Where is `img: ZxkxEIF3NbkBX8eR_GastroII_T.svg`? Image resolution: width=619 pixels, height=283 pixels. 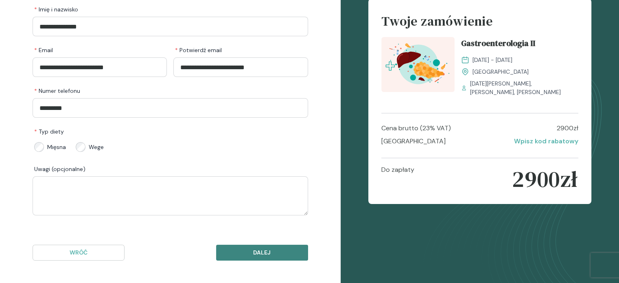
img: ZxkxEIF3NbkBX8eR_GastroII_T.svg is located at coordinates (418, 64).